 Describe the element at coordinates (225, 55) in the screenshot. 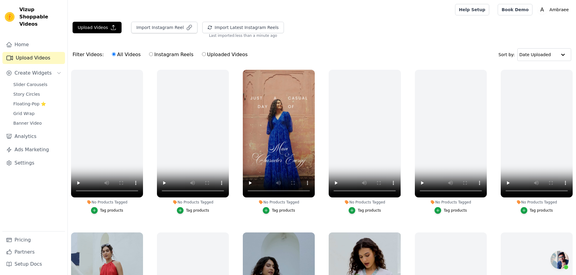

I see `label: Uploaded Videos` at that location.